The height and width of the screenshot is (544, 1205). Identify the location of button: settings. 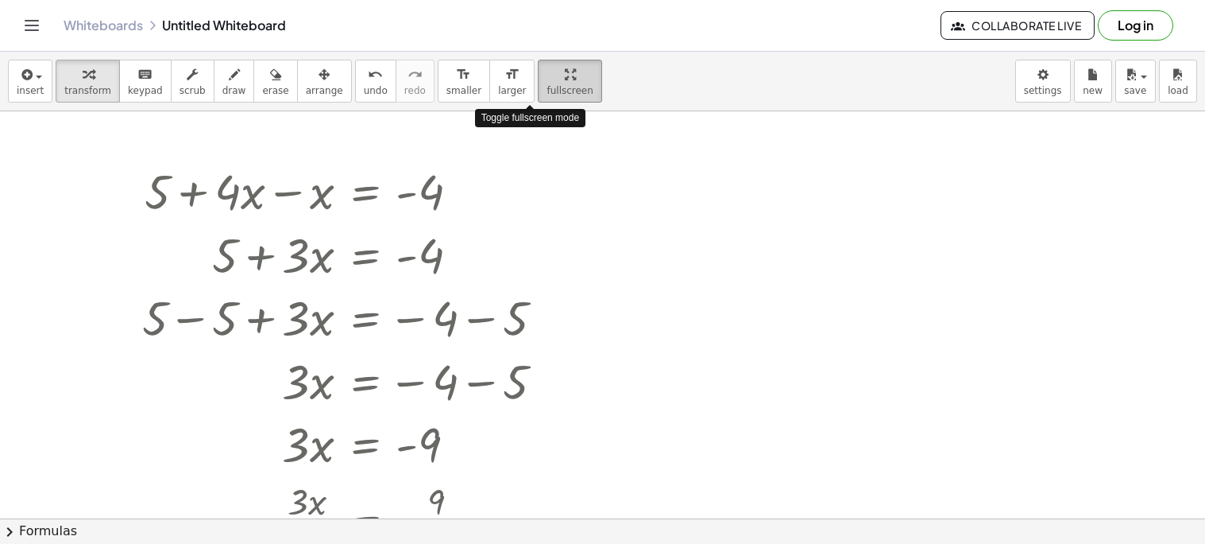
(1043, 81).